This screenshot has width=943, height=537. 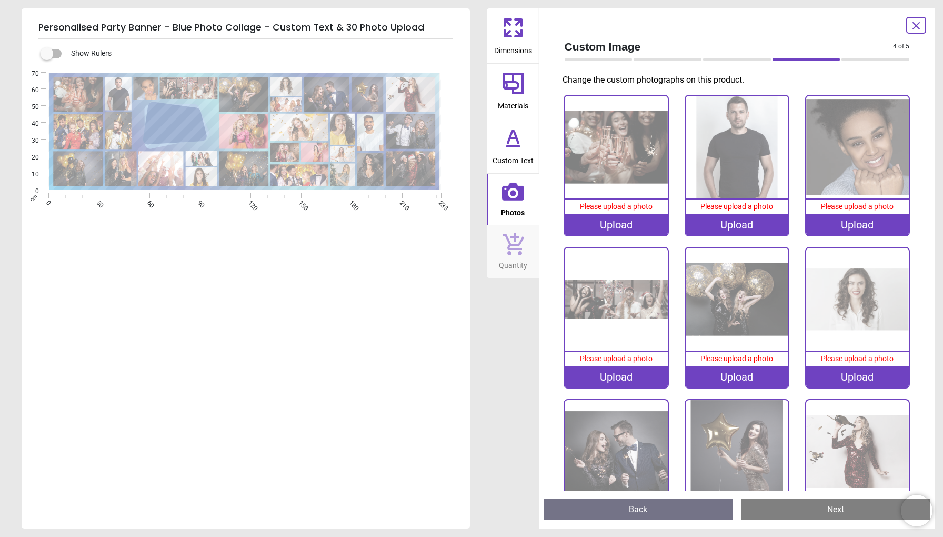 I want to click on span: 50, so click(x=29, y=107).